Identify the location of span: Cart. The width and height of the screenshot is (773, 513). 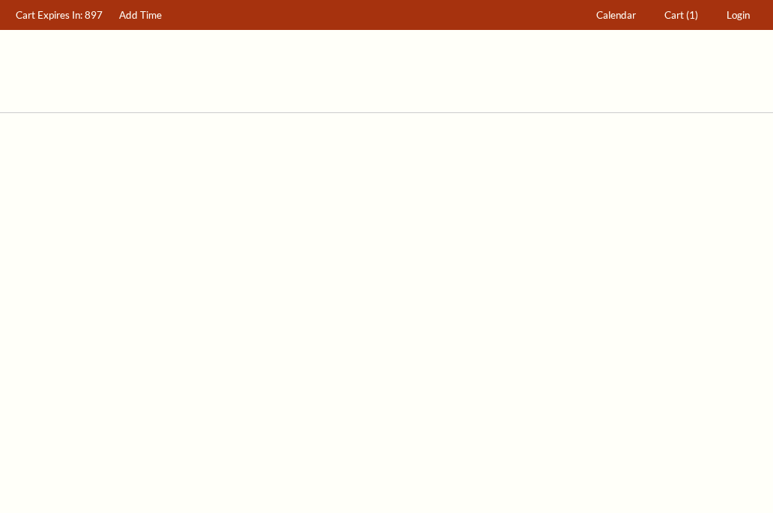
(674, 15).